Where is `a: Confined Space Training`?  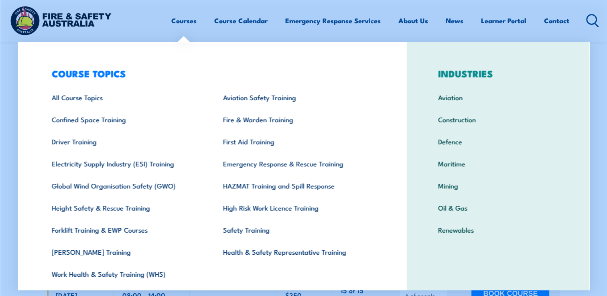
a: Confined Space Training is located at coordinates (124, 119).